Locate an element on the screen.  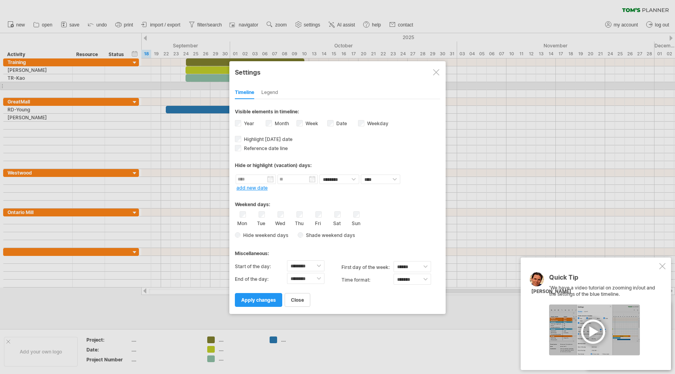
div: Quick Tip is located at coordinates (603, 279).